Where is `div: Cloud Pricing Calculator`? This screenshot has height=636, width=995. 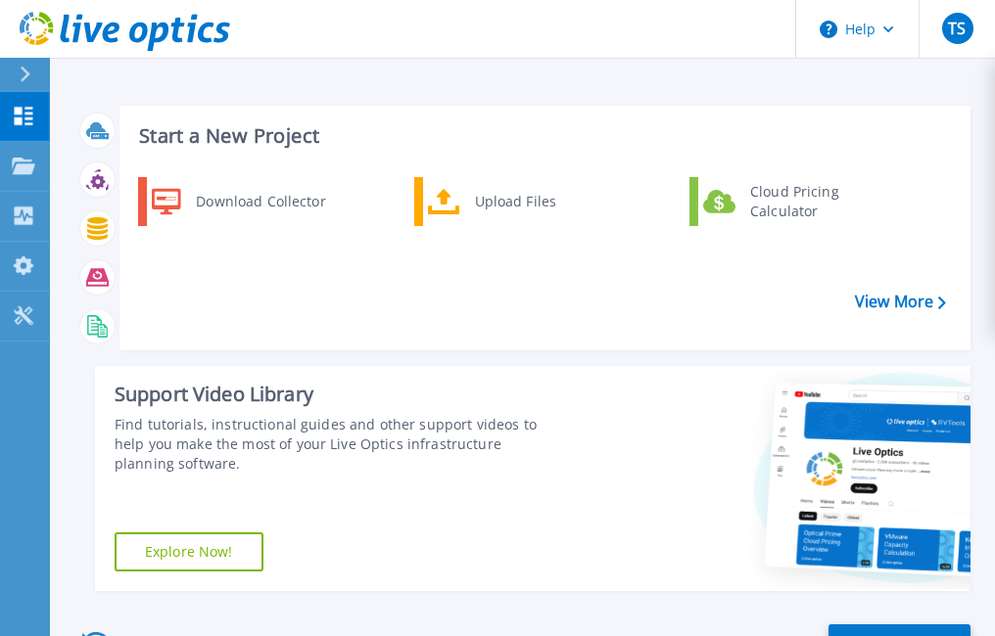 div: Cloud Pricing Calculator is located at coordinates (812, 202).